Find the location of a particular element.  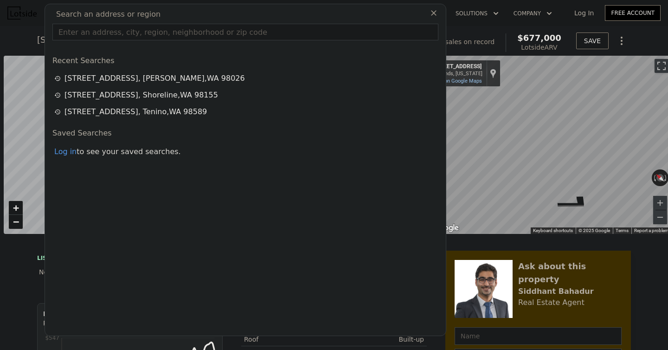

img: Lotside is located at coordinates (22, 13).